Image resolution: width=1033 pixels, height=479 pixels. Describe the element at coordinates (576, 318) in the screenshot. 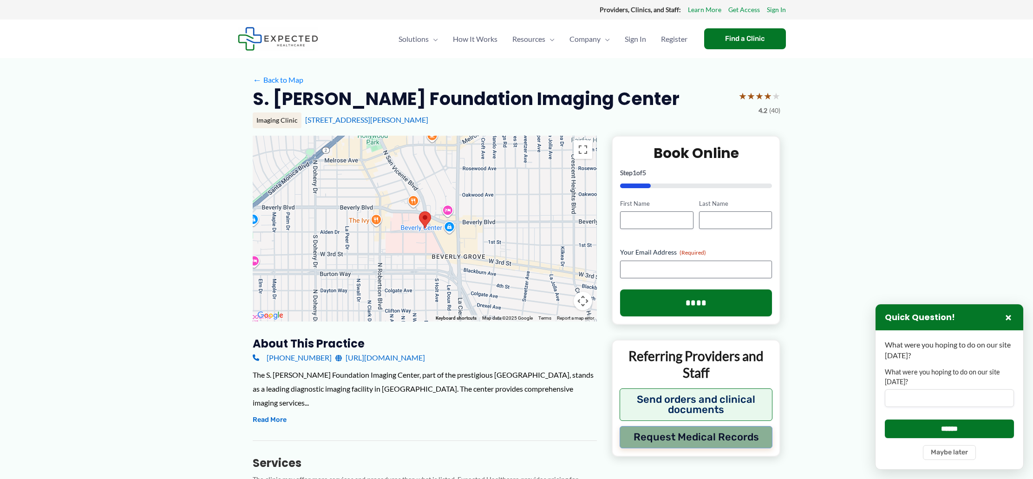

I see `a: Report a map error` at that location.